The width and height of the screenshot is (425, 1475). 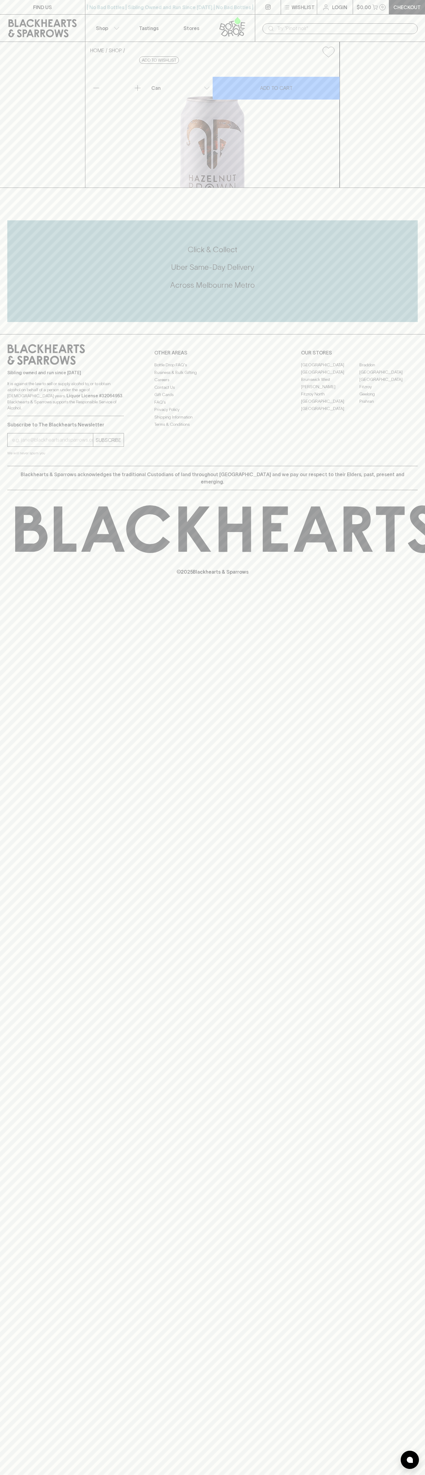 What do you see at coordinates (212, 372) in the screenshot?
I see `a: Business & Bulk Gifting` at bounding box center [212, 372].